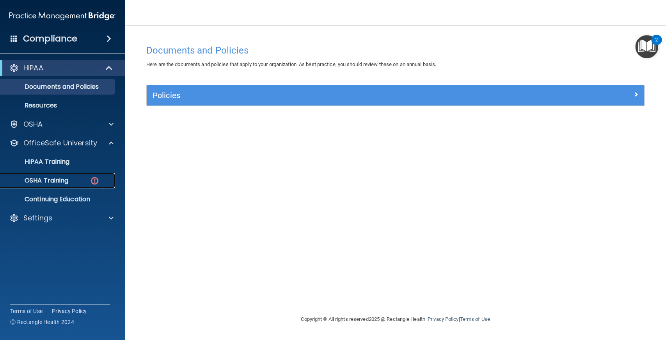 The height and width of the screenshot is (340, 666). I want to click on a: OfficeSafe University, so click(61, 143).